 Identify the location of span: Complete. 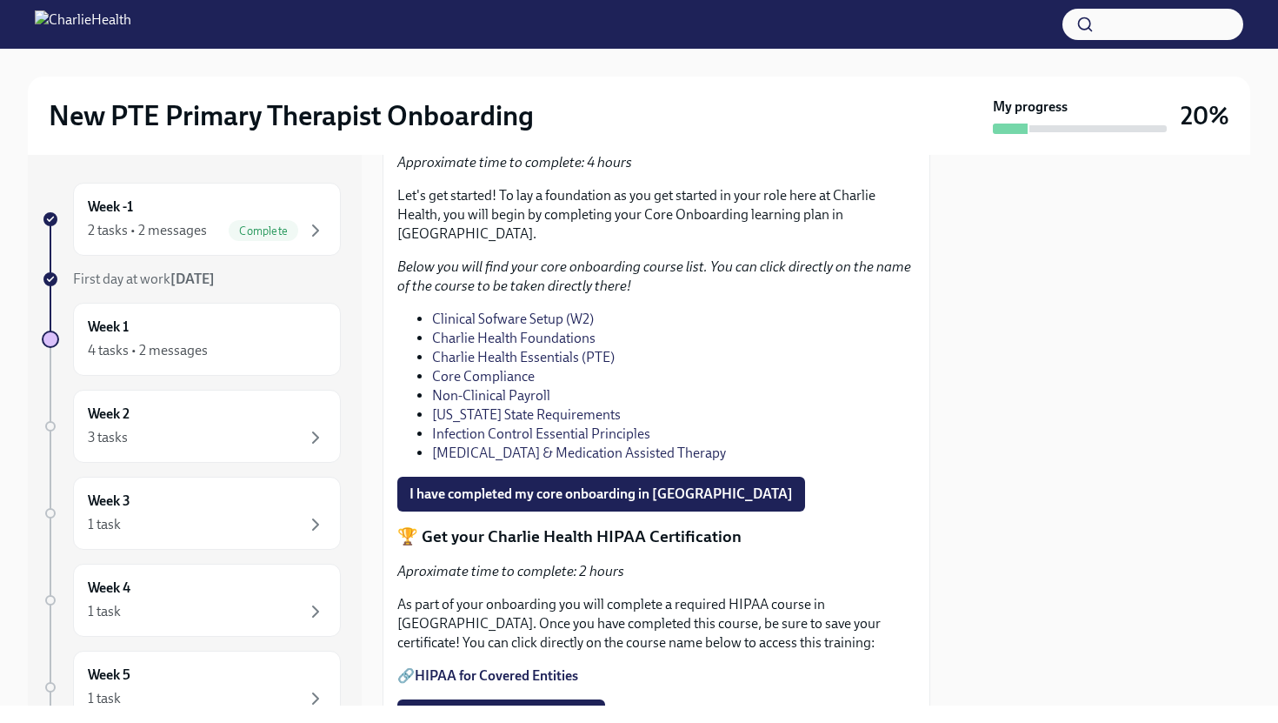
(263, 230).